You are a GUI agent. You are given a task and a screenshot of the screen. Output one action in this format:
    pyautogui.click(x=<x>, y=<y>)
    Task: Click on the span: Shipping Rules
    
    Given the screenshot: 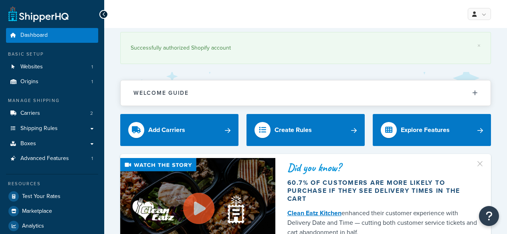 What is the action you would take?
    pyautogui.click(x=39, y=129)
    